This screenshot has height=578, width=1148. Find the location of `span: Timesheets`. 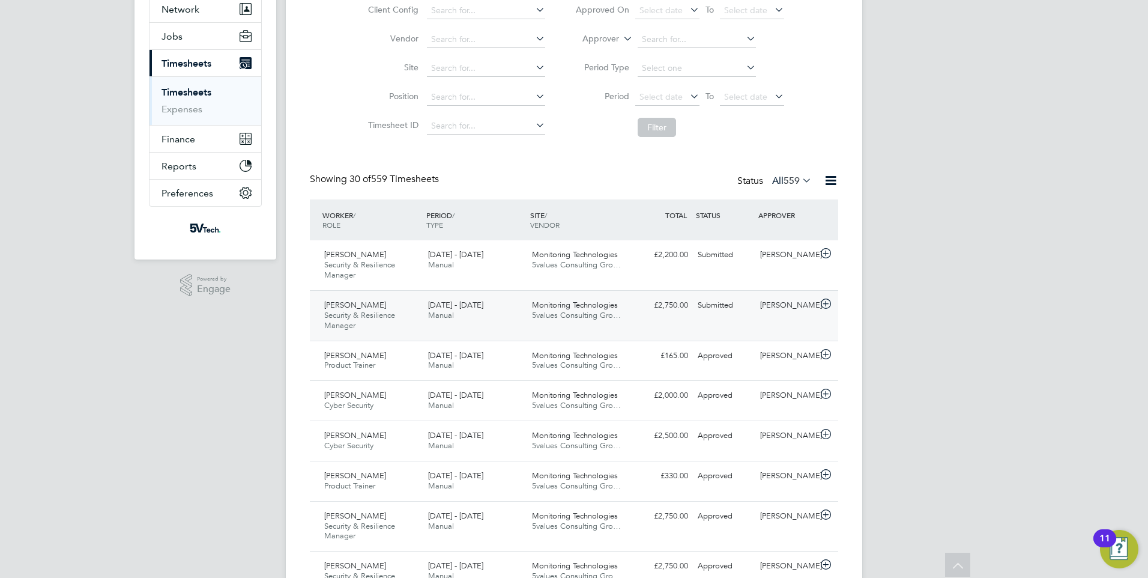

span: Timesheets is located at coordinates (186, 63).